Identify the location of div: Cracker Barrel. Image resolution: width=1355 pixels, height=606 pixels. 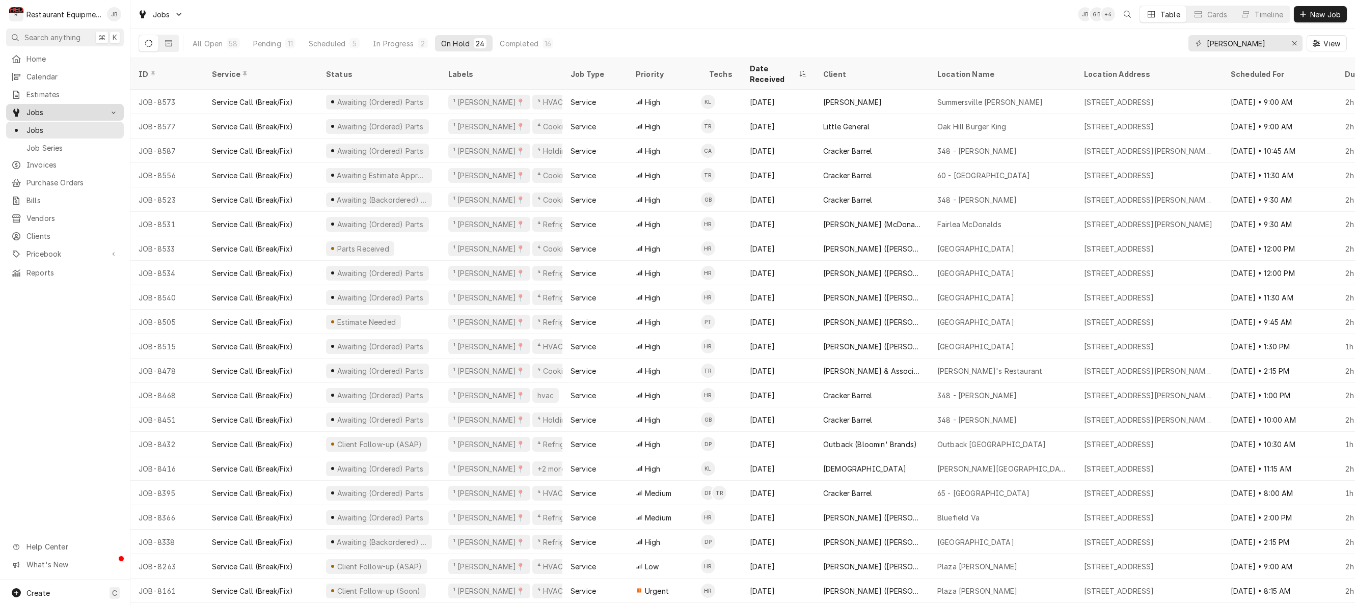
(848, 175).